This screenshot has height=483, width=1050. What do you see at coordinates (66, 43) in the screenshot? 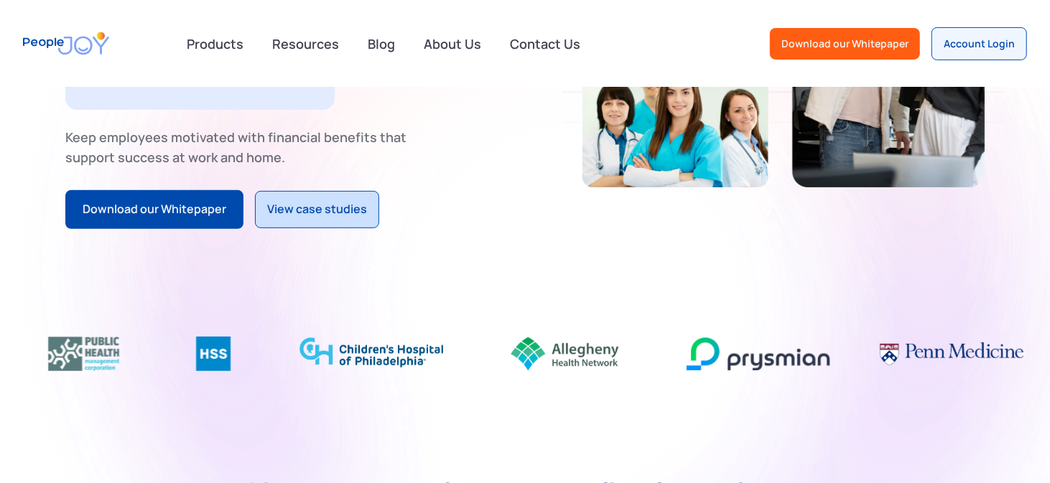
I see `a: home` at bounding box center [66, 43].